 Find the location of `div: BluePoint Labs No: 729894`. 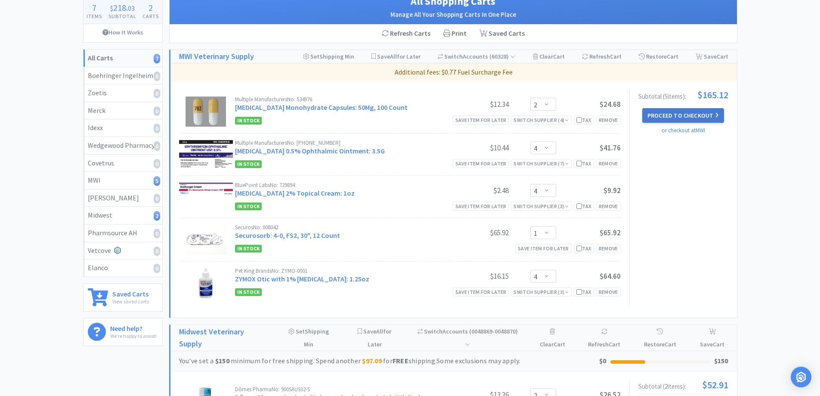

div: BluePoint Labs No: 729894 is located at coordinates (340, 185).